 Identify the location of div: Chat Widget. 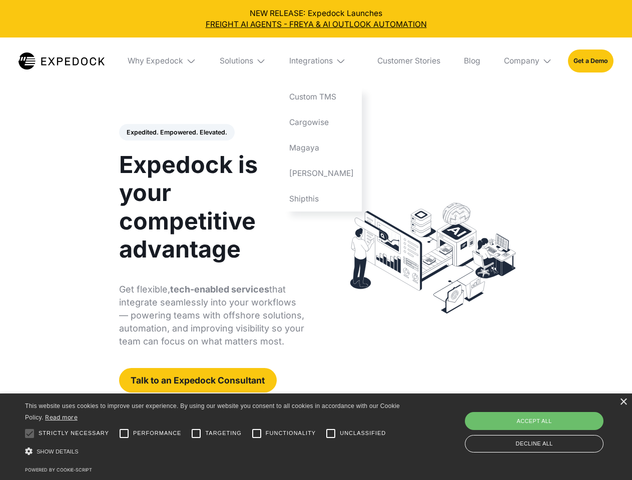
(548, 426).